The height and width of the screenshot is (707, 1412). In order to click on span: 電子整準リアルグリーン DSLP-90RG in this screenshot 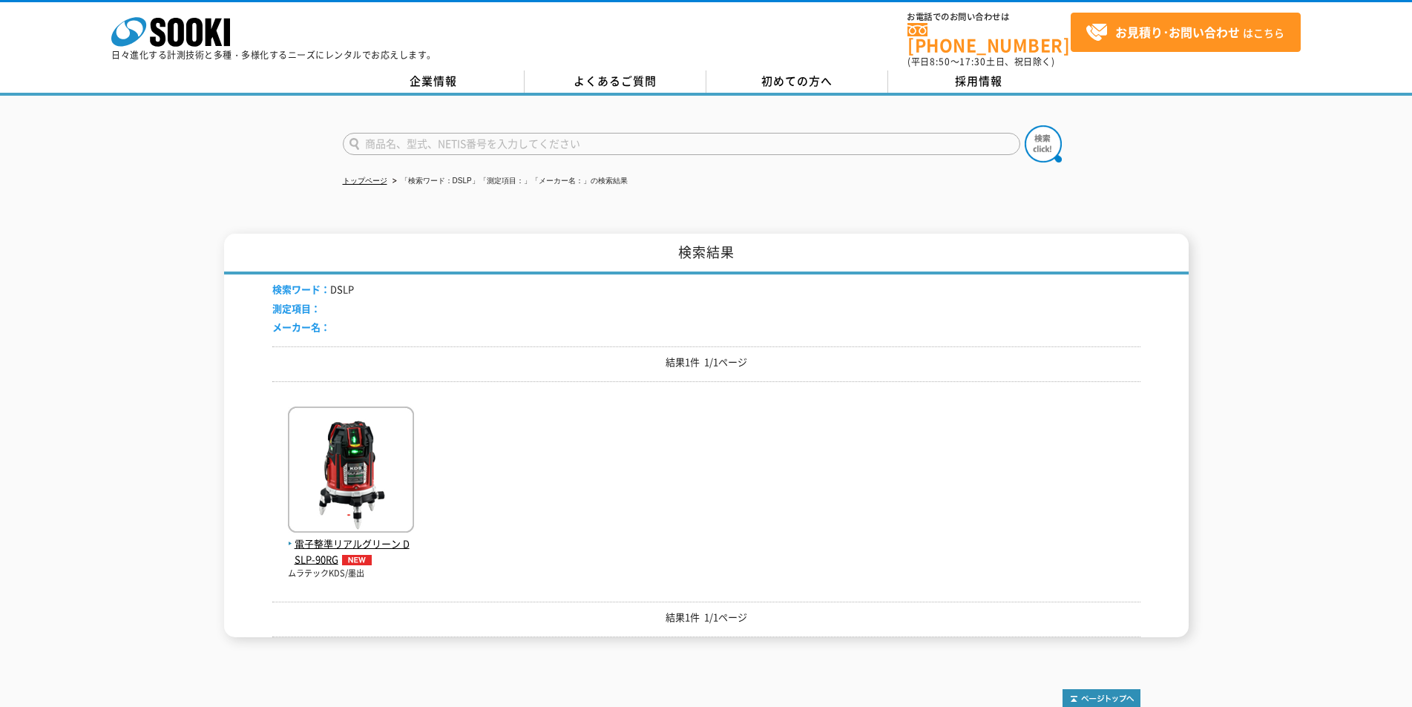, I will do `click(351, 552)`.